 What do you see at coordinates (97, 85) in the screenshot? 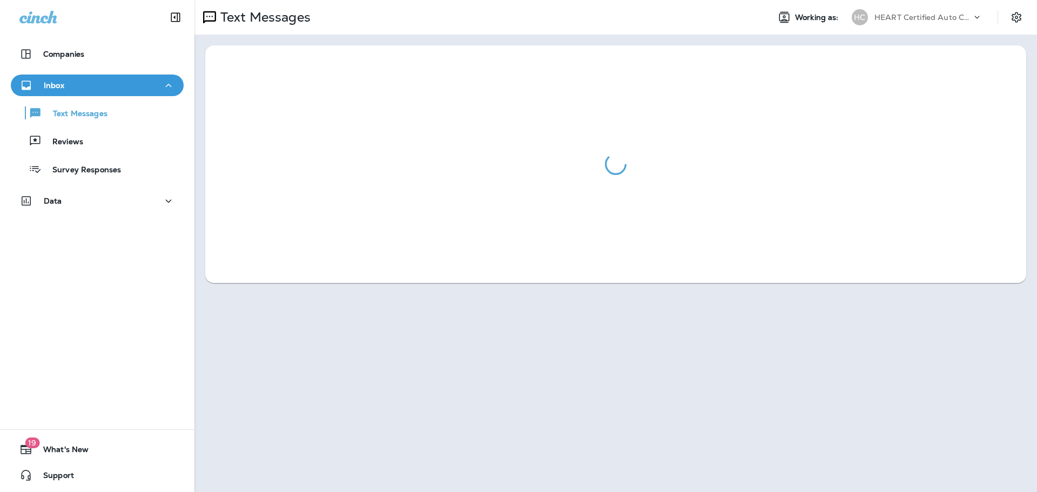
I see `button: Inbox` at bounding box center [97, 85].